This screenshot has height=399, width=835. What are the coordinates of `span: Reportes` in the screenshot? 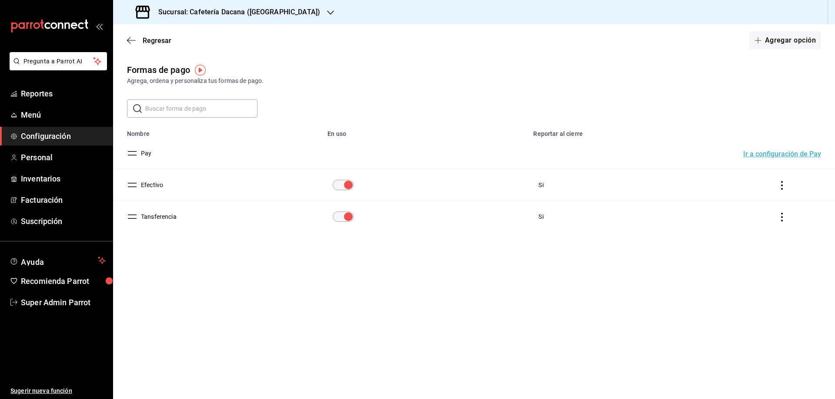 It's located at (63, 93).